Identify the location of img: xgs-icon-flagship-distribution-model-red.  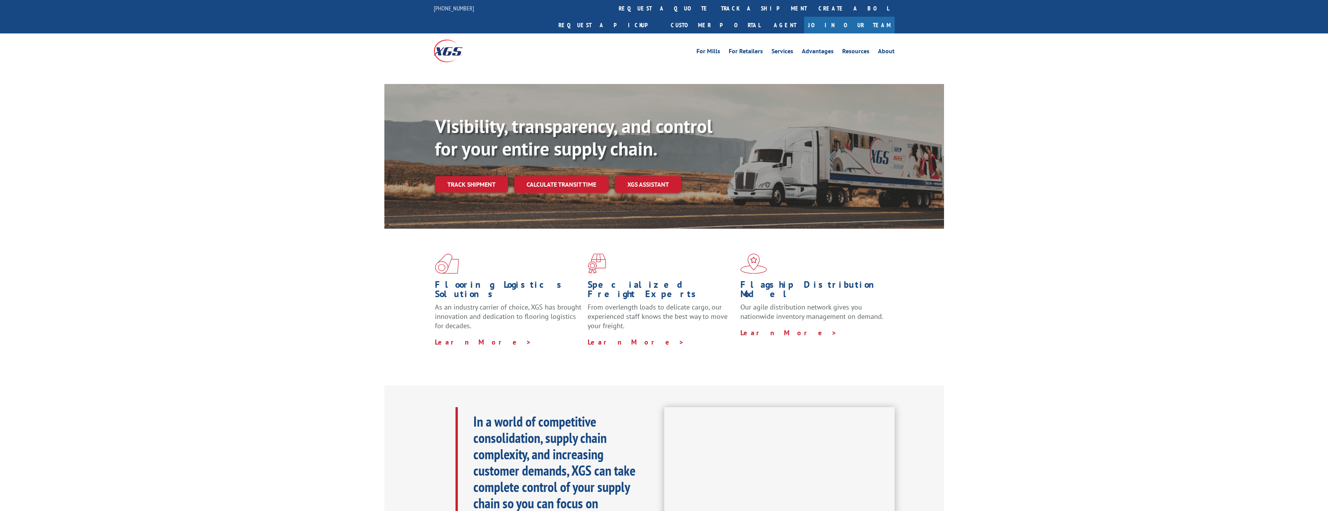
(754, 264).